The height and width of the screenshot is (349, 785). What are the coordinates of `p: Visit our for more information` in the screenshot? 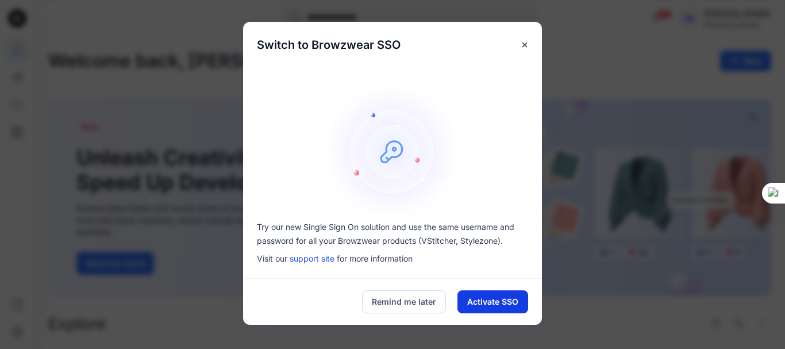 It's located at (392, 258).